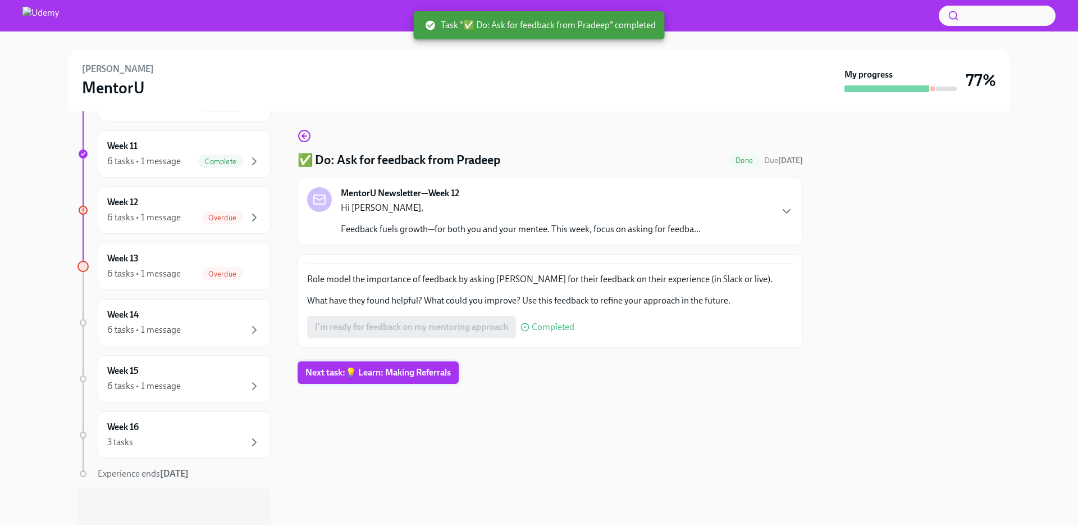 The height and width of the screenshot is (525, 1078). I want to click on p: What have they found helpful? What could you improve? Use this feedback to refine your approach i..., so click(550, 300).